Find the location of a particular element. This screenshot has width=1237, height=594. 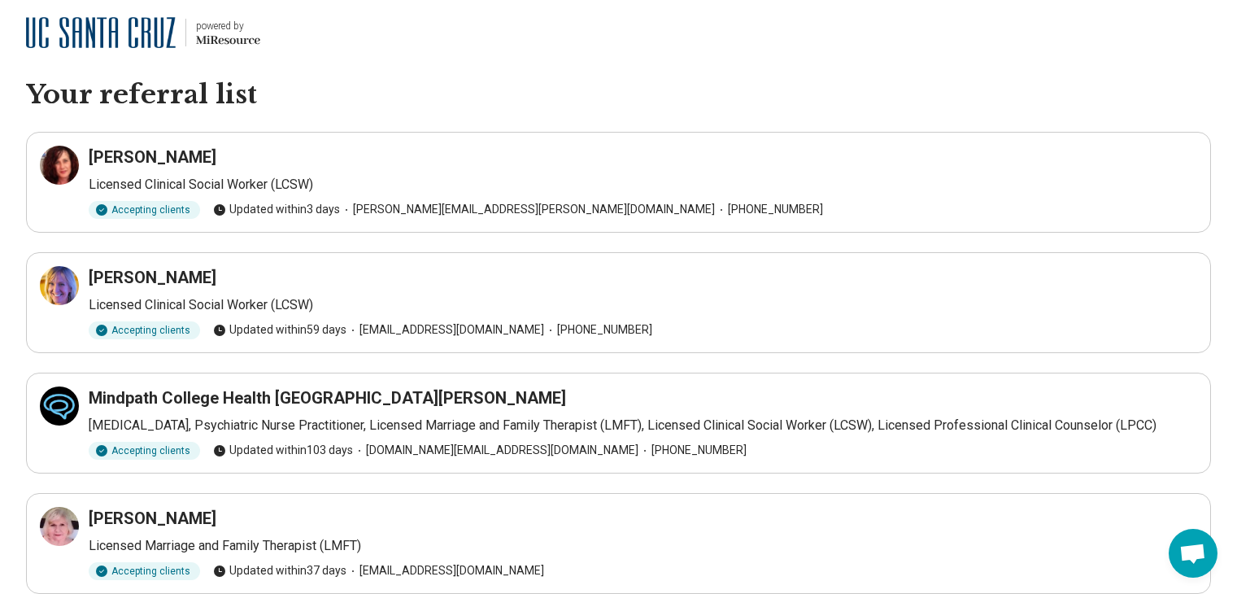

a: University of California at Santa Cruzpowered by is located at coordinates (143, 33).